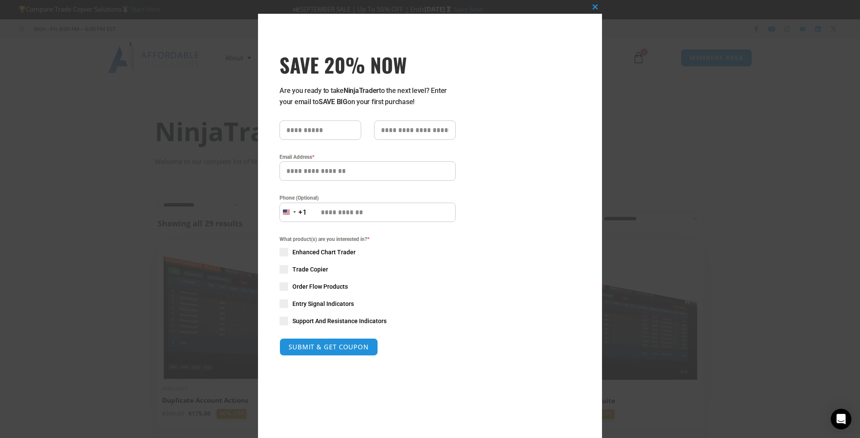  What do you see at coordinates (368, 252) in the screenshot?
I see `label: Enhanced Chart Trader` at bounding box center [368, 252].